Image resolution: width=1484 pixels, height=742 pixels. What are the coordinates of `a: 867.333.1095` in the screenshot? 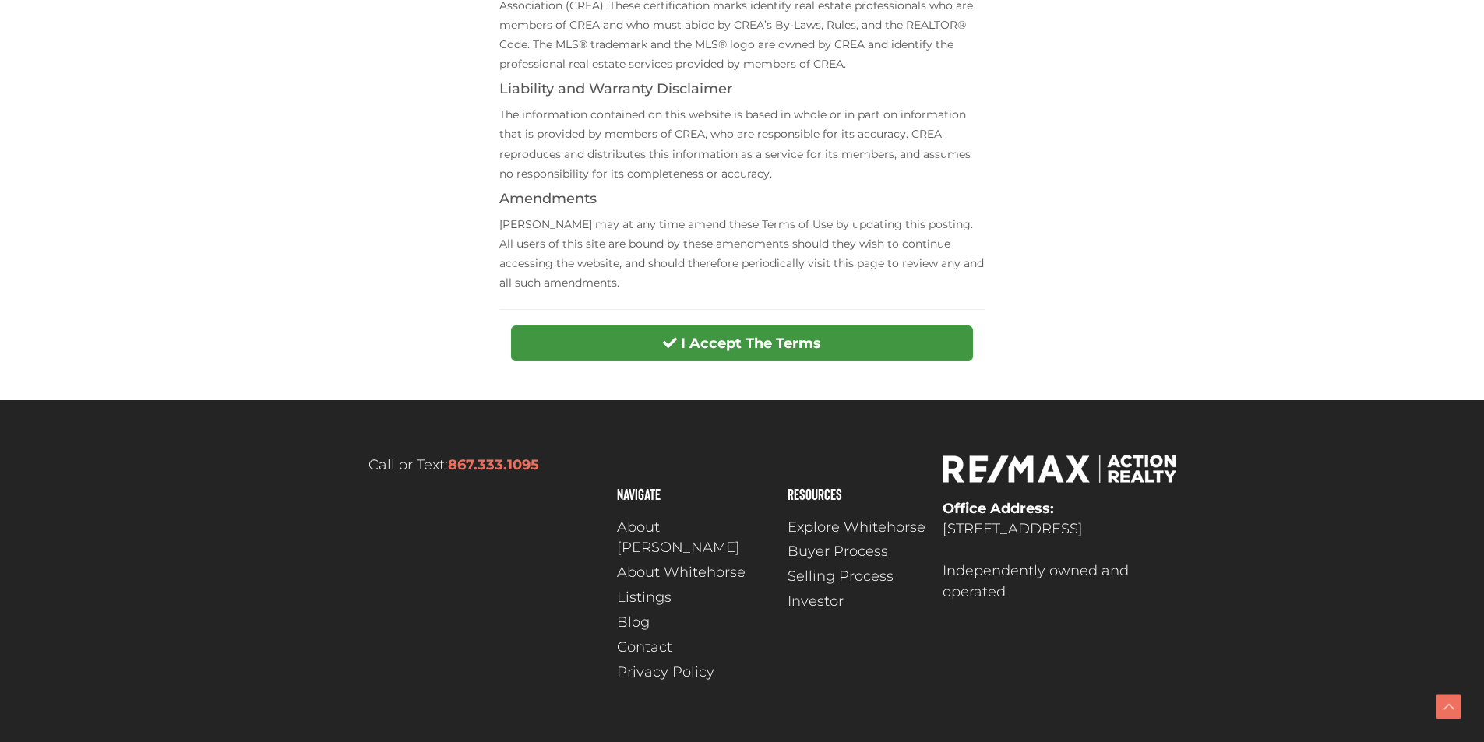 It's located at (493, 465).